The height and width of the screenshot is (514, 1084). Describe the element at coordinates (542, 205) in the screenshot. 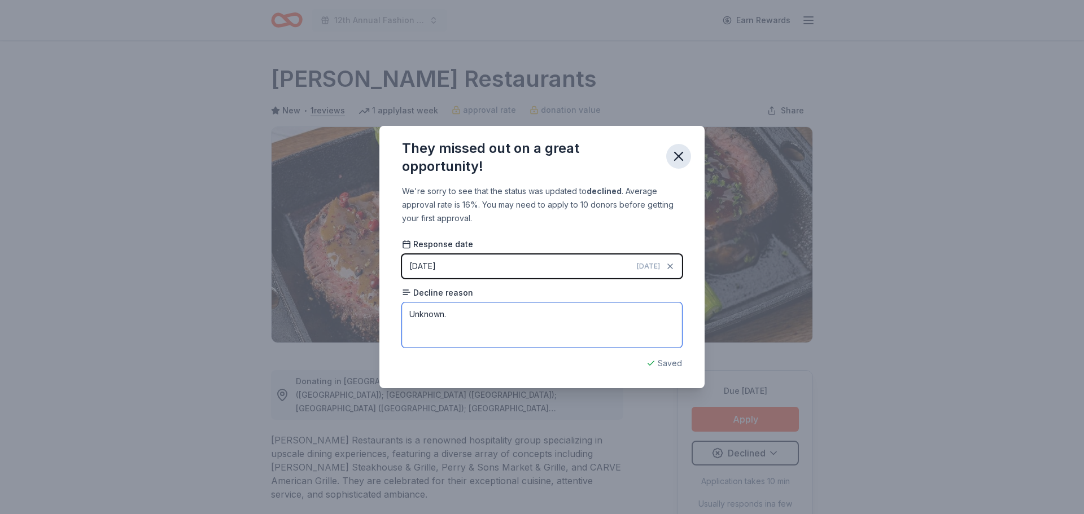

I see `div: We're sorry to see that the status was updated to . Average approval rate is 16%. You may need to...` at that location.